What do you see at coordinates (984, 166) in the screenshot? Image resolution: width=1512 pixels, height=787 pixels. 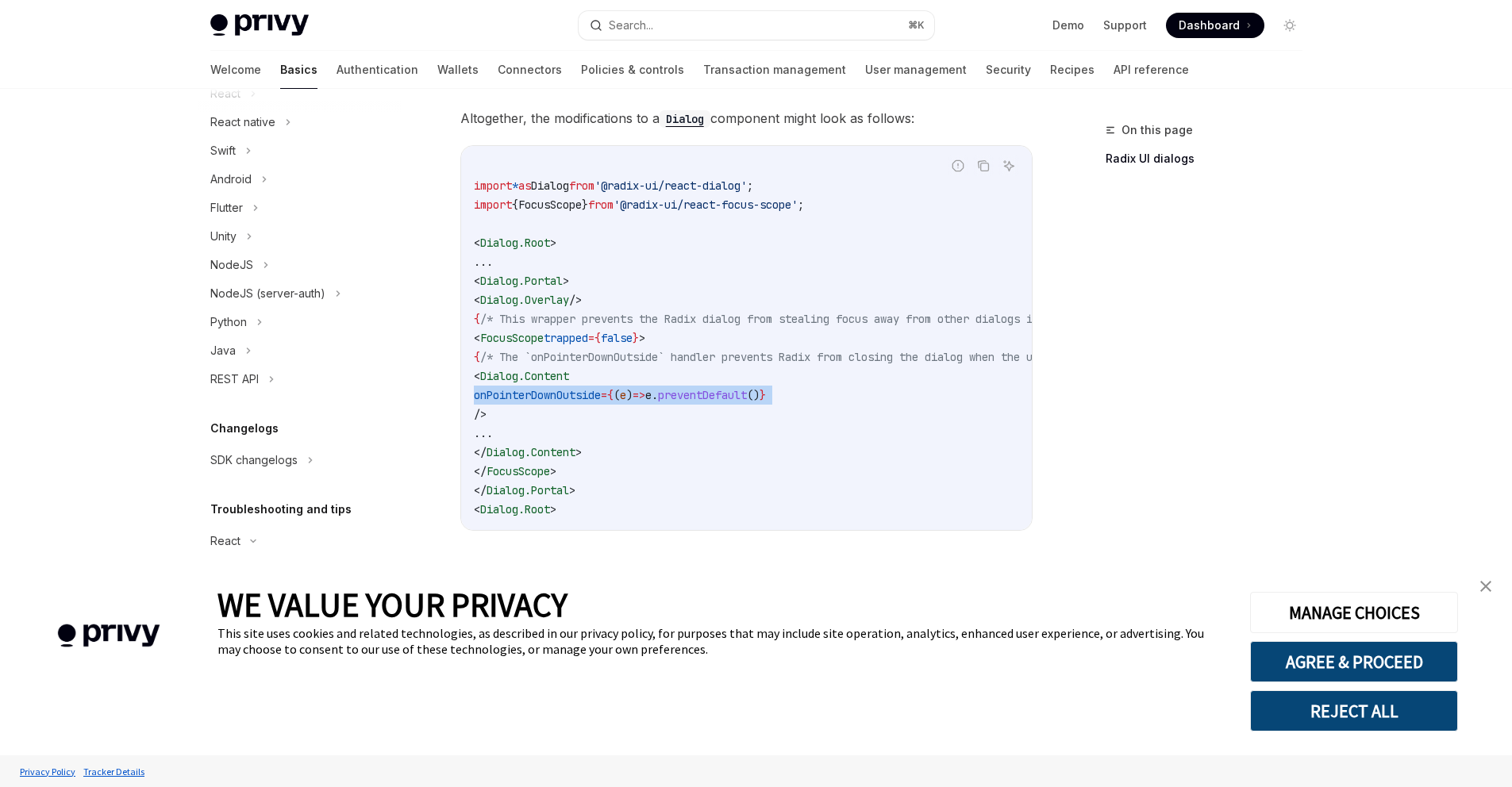 I see `button: Copy the contents from the code block` at bounding box center [984, 166].